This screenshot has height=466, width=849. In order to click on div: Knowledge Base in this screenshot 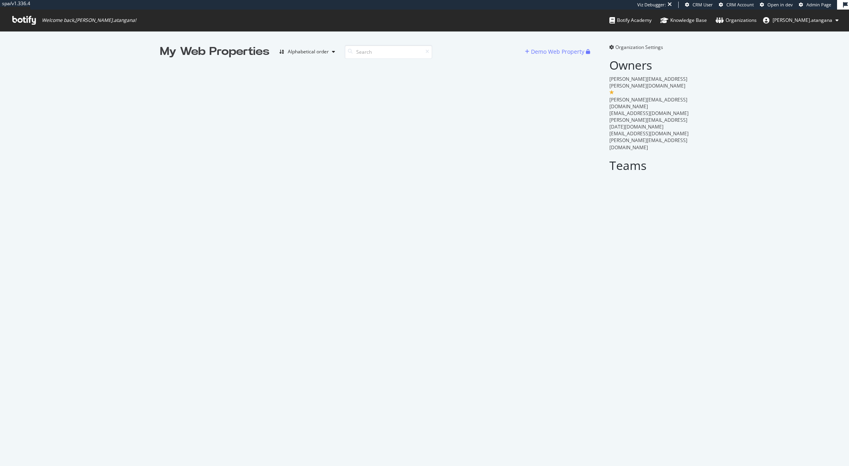, I will do `click(684, 20)`.